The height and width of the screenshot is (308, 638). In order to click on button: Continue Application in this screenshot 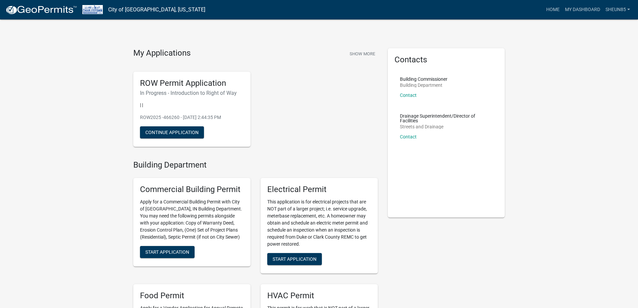, I will do `click(172, 132)`.